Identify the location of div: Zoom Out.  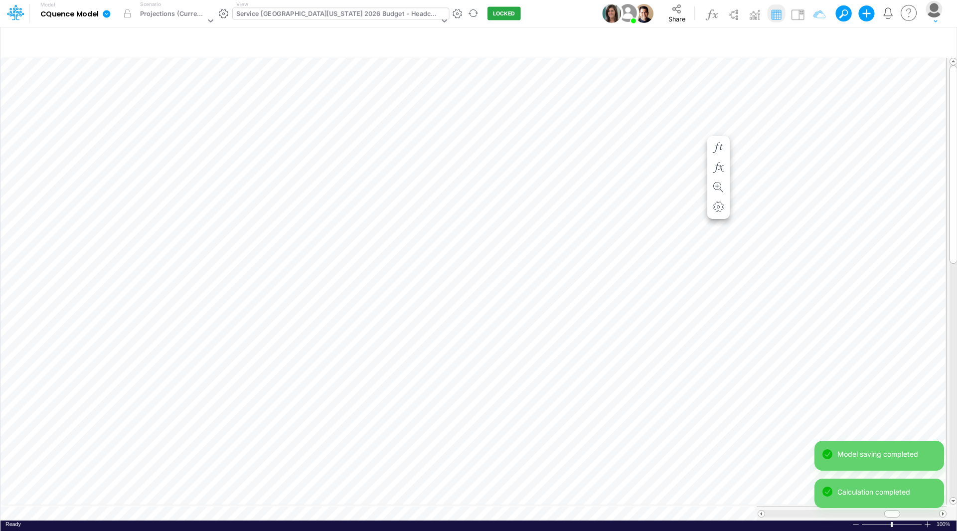
(856, 525).